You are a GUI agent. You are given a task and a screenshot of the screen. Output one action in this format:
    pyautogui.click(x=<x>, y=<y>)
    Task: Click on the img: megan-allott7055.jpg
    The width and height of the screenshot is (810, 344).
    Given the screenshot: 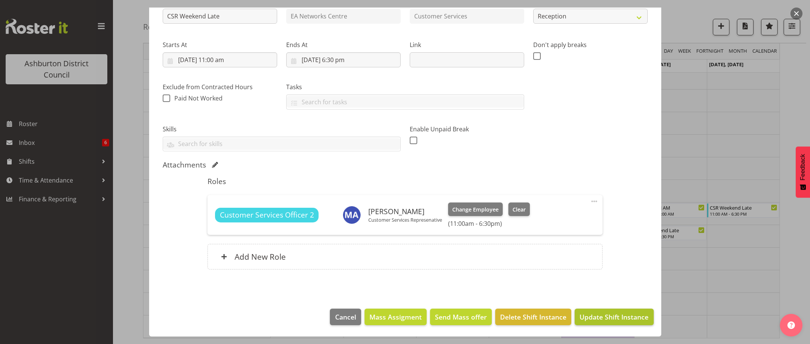 What is the action you would take?
    pyautogui.click(x=352, y=215)
    